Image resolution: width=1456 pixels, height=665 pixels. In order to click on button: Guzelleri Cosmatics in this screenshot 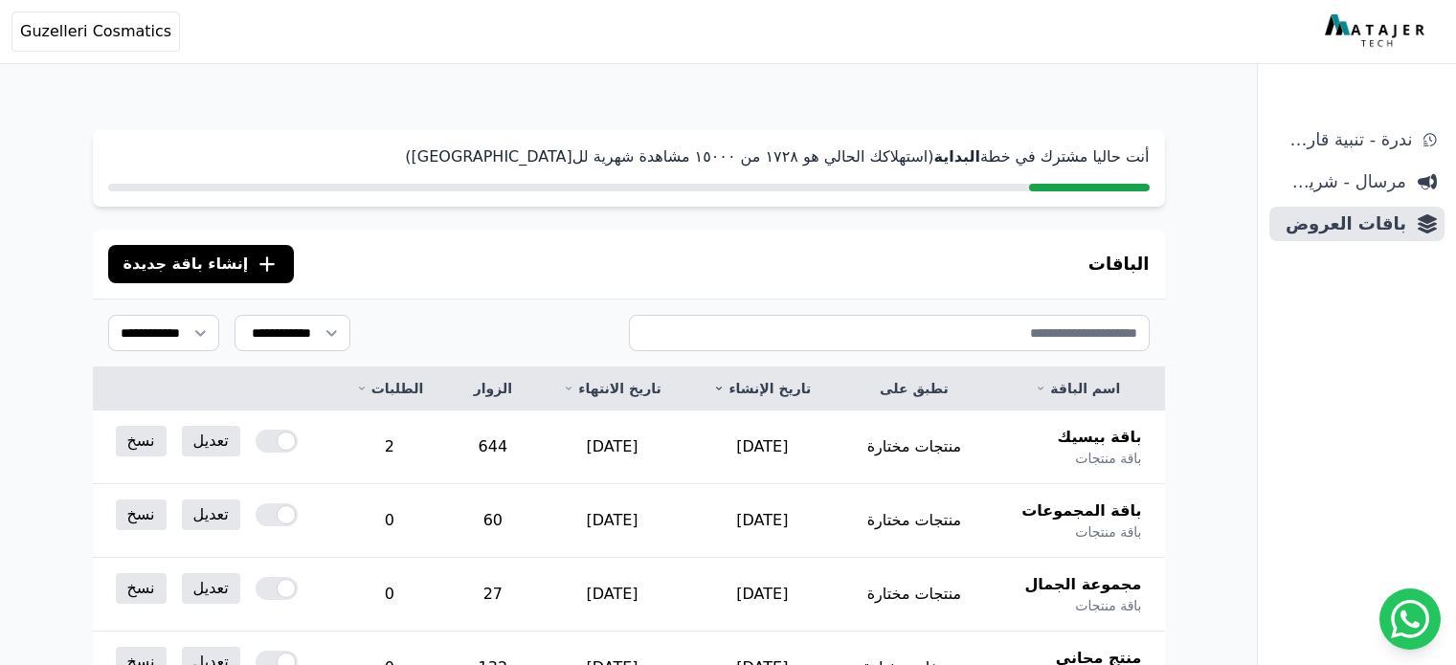, I will do `click(96, 32)`.